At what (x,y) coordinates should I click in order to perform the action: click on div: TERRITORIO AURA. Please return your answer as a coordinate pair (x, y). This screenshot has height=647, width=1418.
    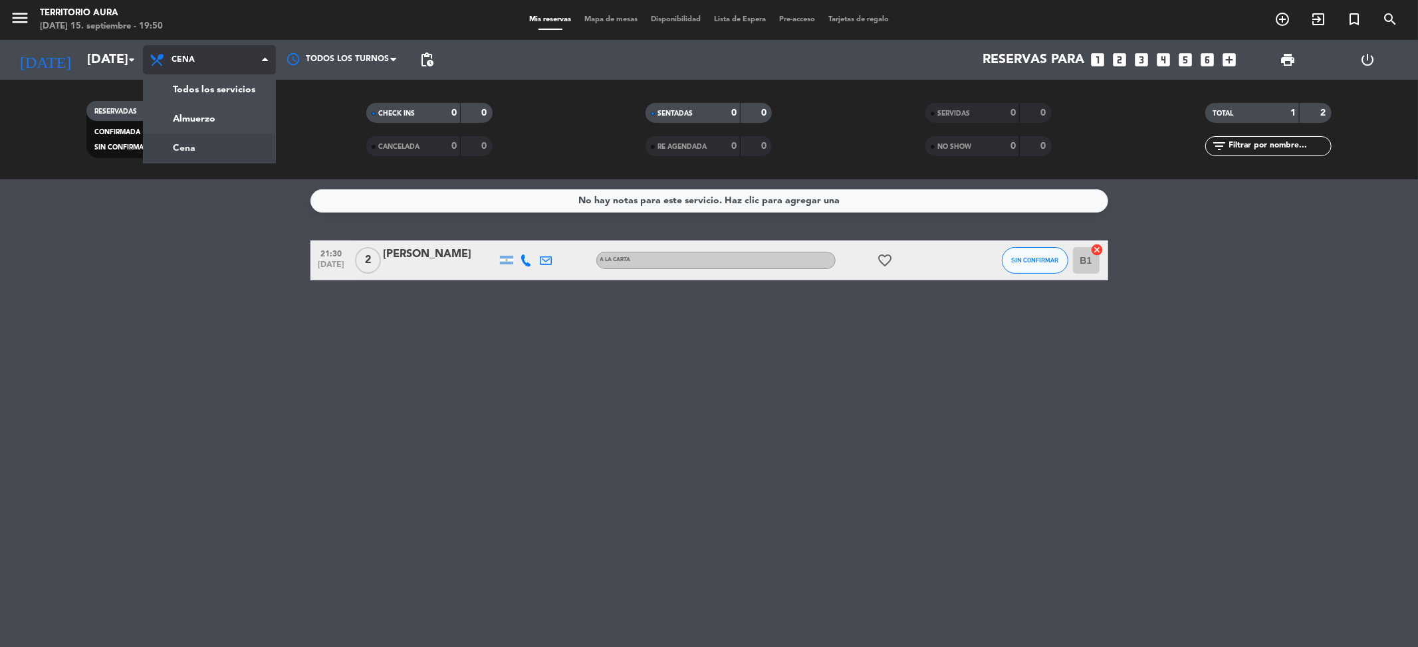
    Looking at the image, I should click on (101, 13).